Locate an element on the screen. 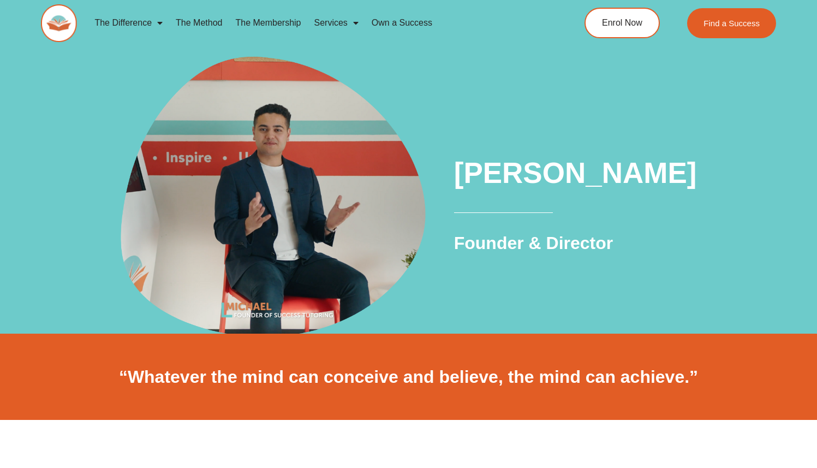 Image resolution: width=817 pixels, height=468 pixels. span: Enrol Now is located at coordinates (622, 23).